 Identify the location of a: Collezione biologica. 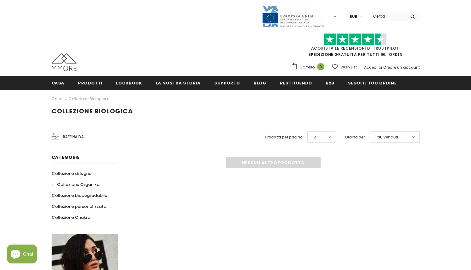
(88, 99).